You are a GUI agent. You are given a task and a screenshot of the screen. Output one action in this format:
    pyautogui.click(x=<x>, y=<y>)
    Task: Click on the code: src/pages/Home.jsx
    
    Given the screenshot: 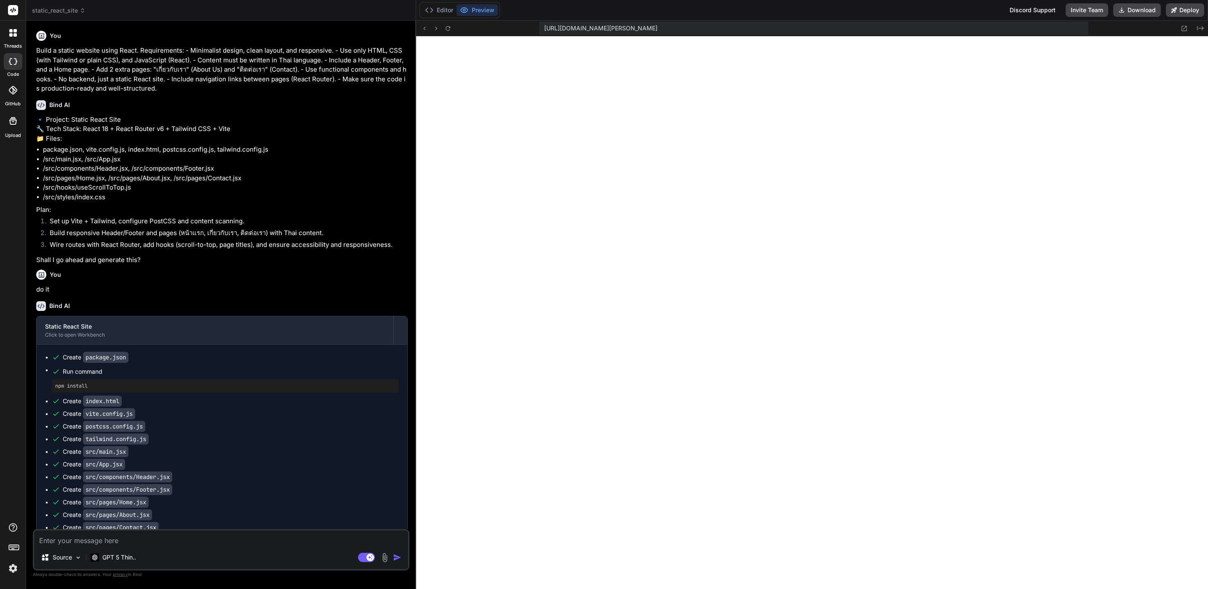 What is the action you would take?
    pyautogui.click(x=116, y=502)
    